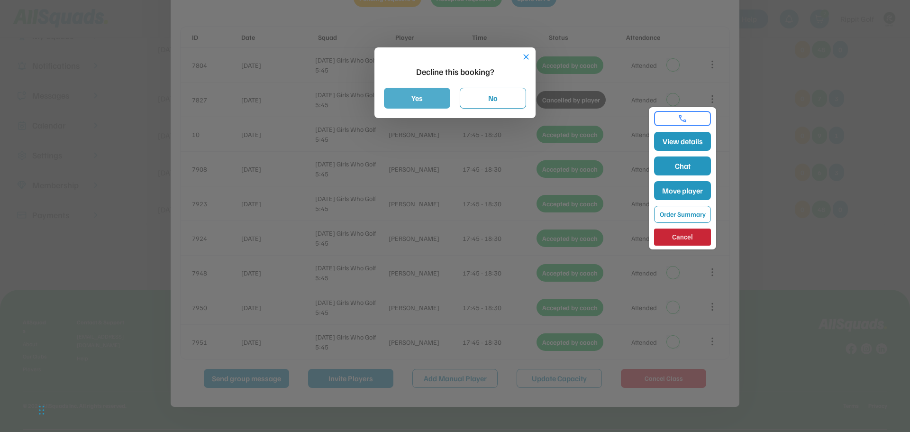  What do you see at coordinates (682, 141) in the screenshot?
I see `button: View details` at bounding box center [682, 141].